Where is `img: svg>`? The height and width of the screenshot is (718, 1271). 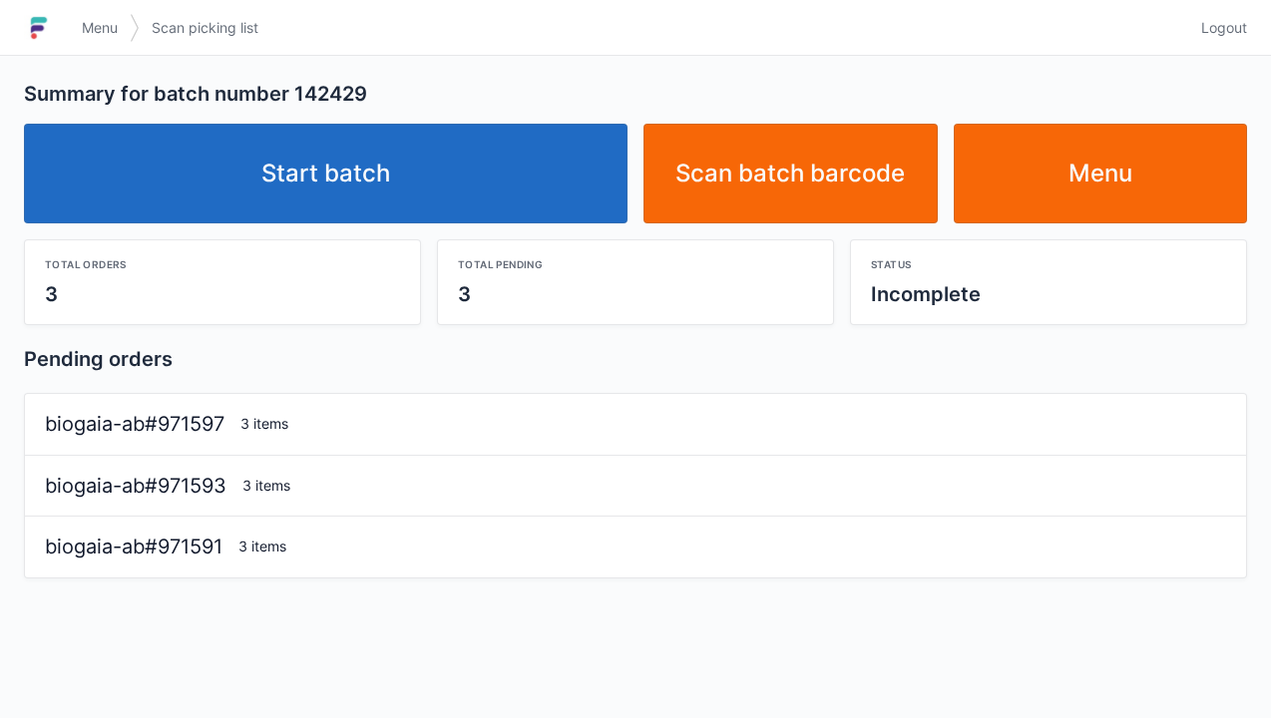
img: svg> is located at coordinates (135, 28).